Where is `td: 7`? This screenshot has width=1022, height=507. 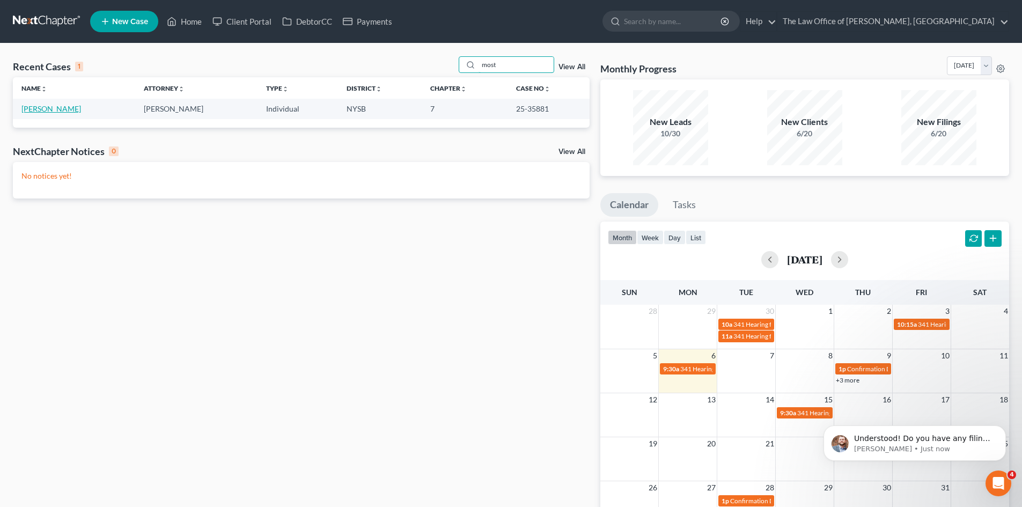 td: 7 is located at coordinates (464, 108).